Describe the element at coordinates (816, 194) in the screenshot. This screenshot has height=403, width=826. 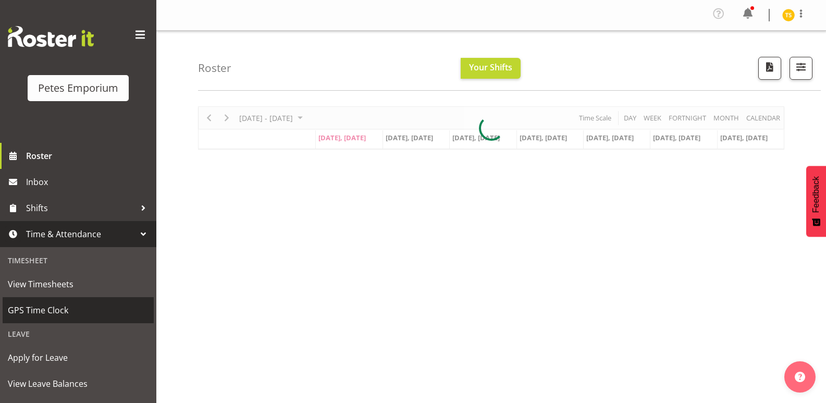
I see `span: Feedback` at that location.